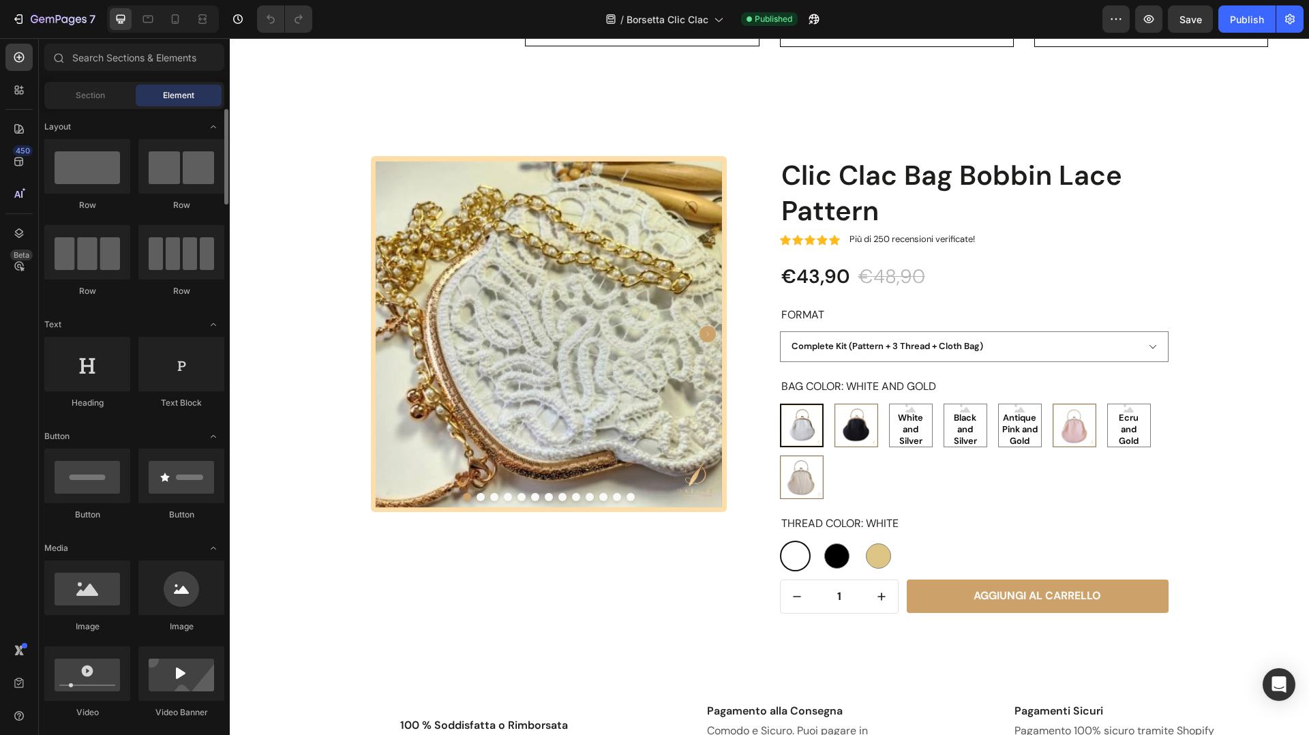  I want to click on div: Publish, so click(1247, 19).